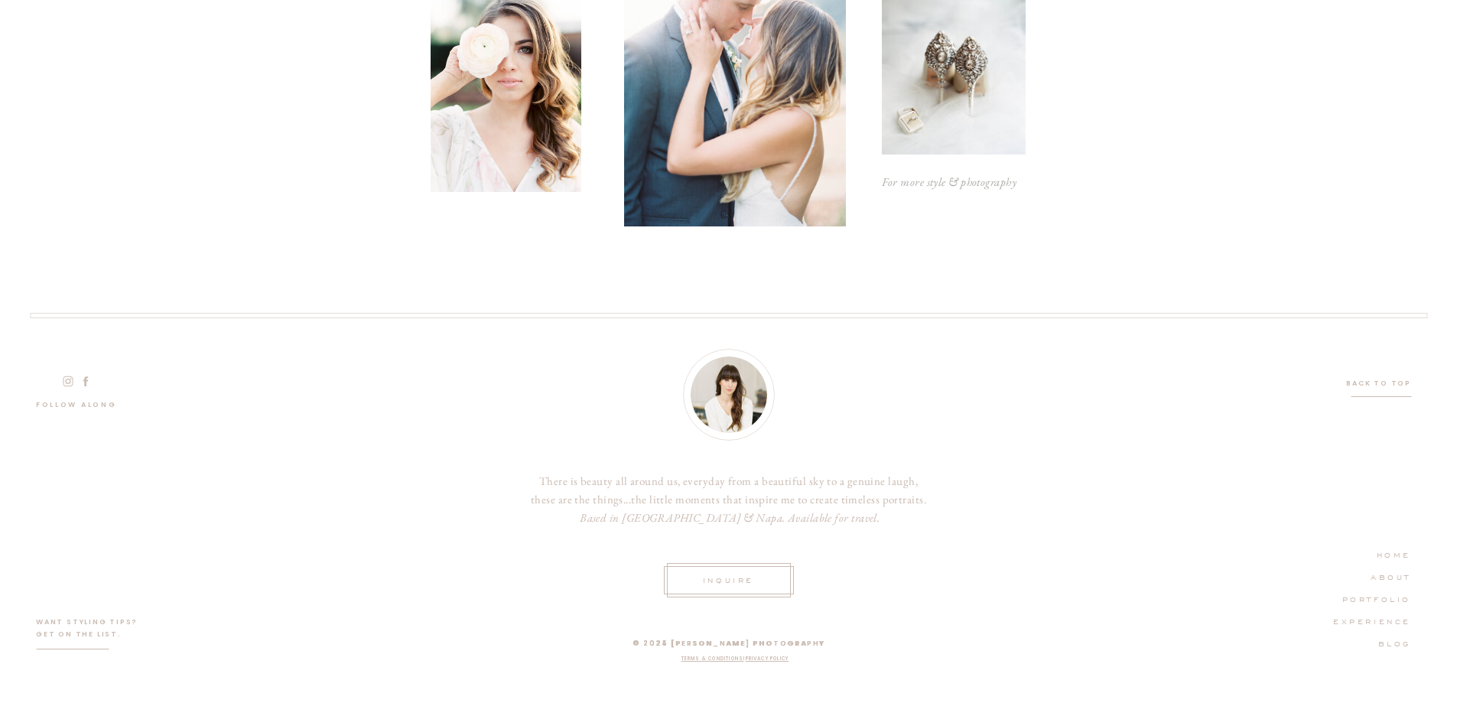 This screenshot has height=703, width=1457. Describe the element at coordinates (735, 661) in the screenshot. I see `nav: I` at that location.